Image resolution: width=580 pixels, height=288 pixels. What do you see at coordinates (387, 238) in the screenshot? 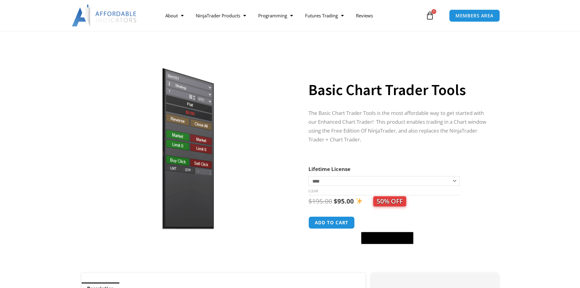
I see `button: Buy with GPay` at bounding box center [387, 238].